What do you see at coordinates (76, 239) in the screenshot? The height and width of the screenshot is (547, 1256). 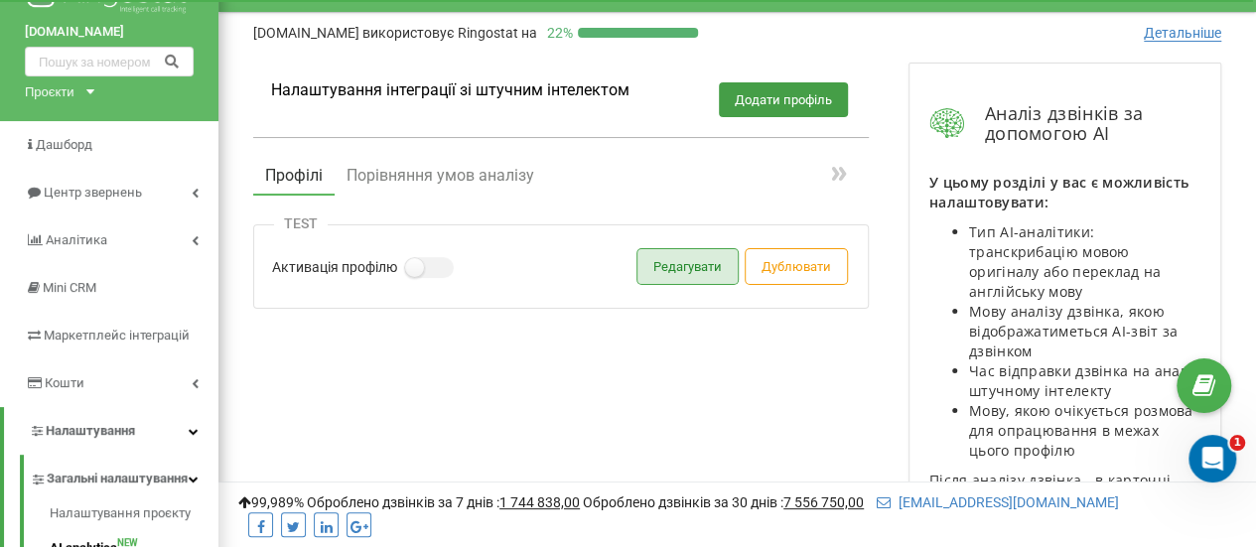 I see `span: Аналiтика` at bounding box center [76, 239].